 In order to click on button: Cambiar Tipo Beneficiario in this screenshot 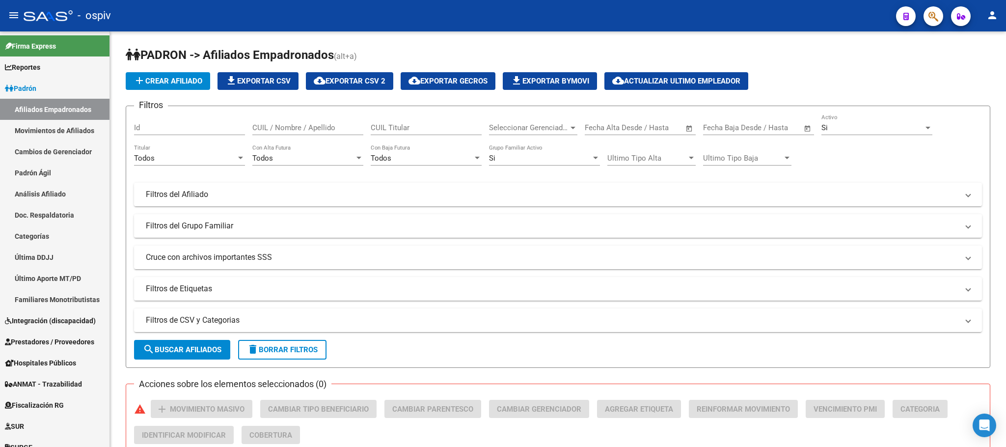, I will do `click(318, 409)`.